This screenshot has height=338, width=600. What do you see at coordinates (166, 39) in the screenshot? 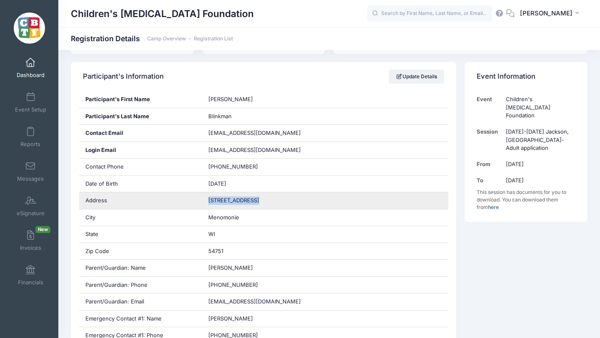
I see `a: Camp Overview` at bounding box center [166, 39].